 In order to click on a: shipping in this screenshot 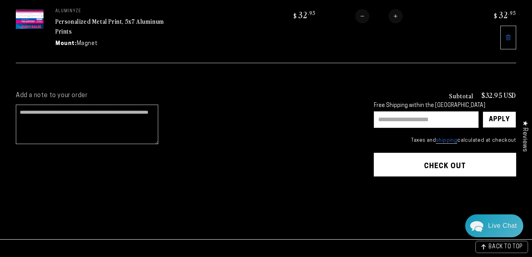, I will do `click(446, 141)`.